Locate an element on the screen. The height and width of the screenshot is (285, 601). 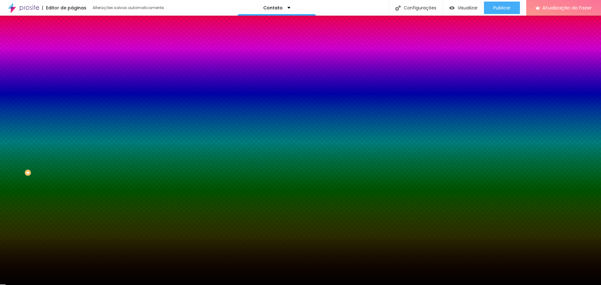
button: Publicar is located at coordinates (502, 8).